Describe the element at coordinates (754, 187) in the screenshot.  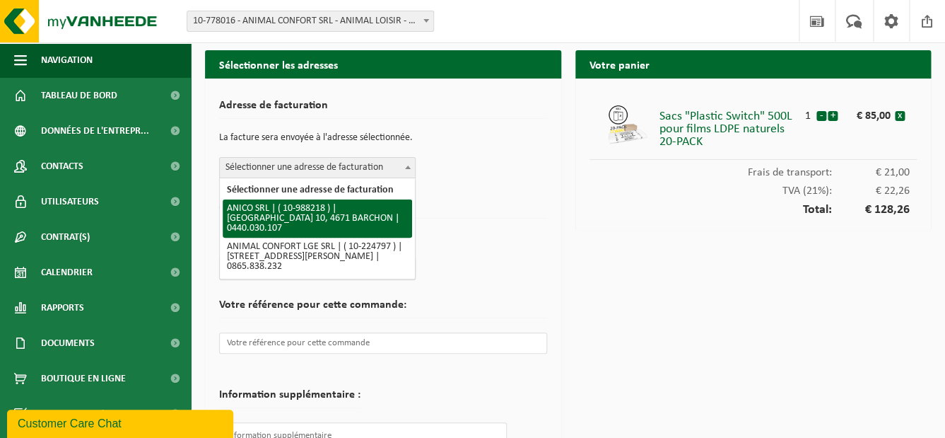
I see `div: TVA (21%):` at that location.